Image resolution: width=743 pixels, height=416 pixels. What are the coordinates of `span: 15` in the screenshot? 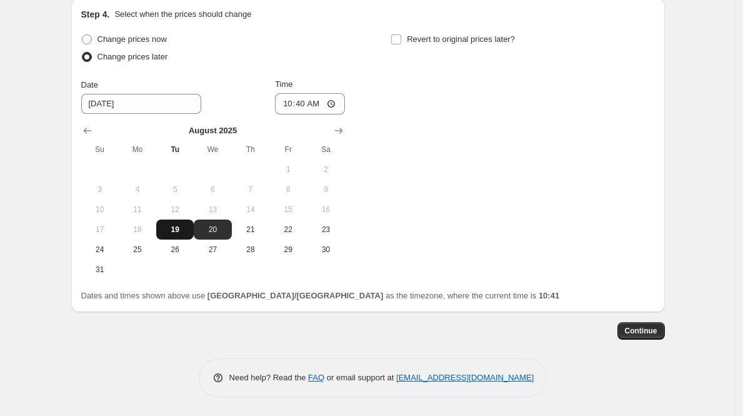 It's located at (288, 209).